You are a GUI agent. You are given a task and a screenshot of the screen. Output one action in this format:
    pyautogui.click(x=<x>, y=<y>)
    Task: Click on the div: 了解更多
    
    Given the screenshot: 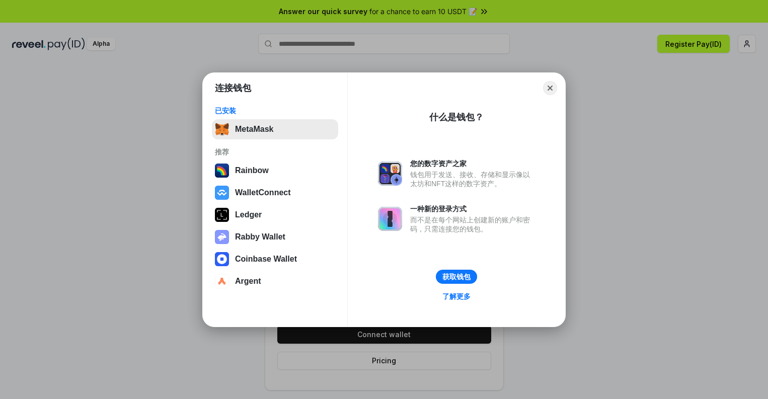 What is the action you would take?
    pyautogui.click(x=457, y=297)
    